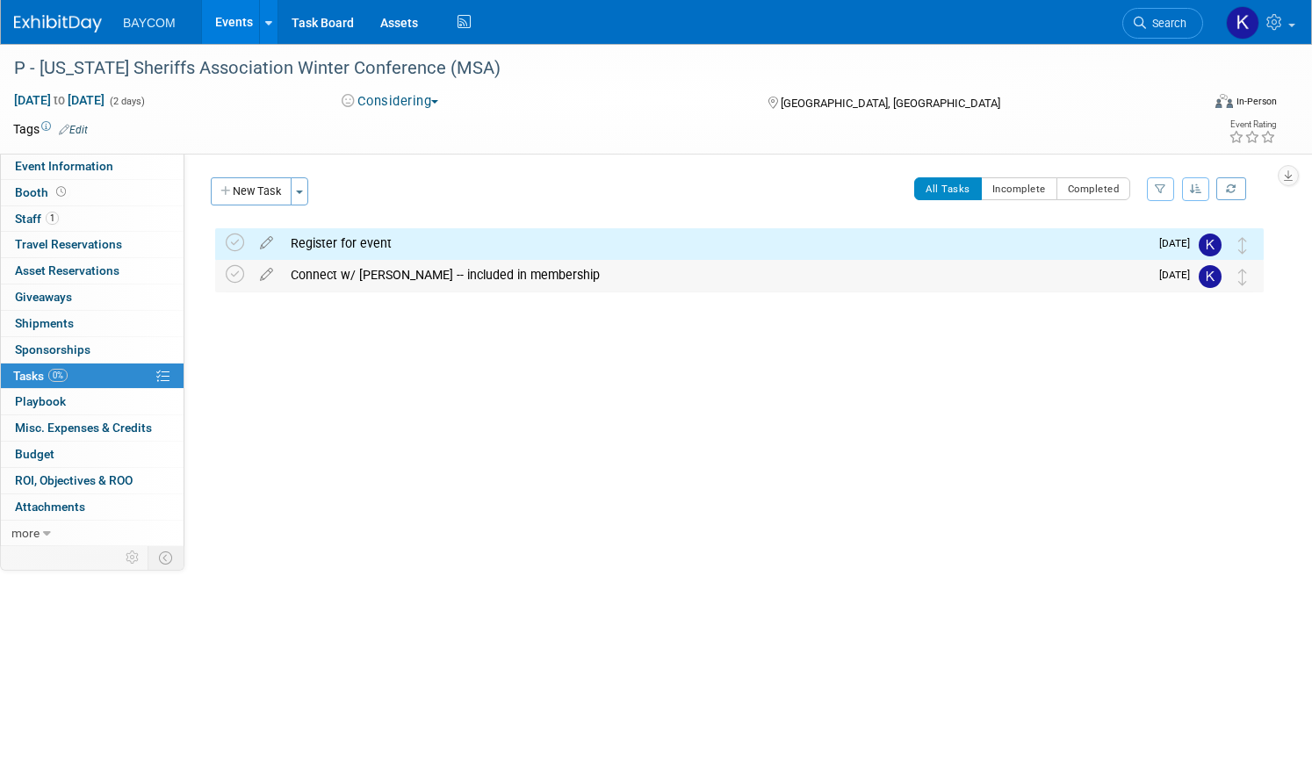 The height and width of the screenshot is (770, 1312). What do you see at coordinates (126, 101) in the screenshot?
I see `span: (2 days)` at bounding box center [126, 101].